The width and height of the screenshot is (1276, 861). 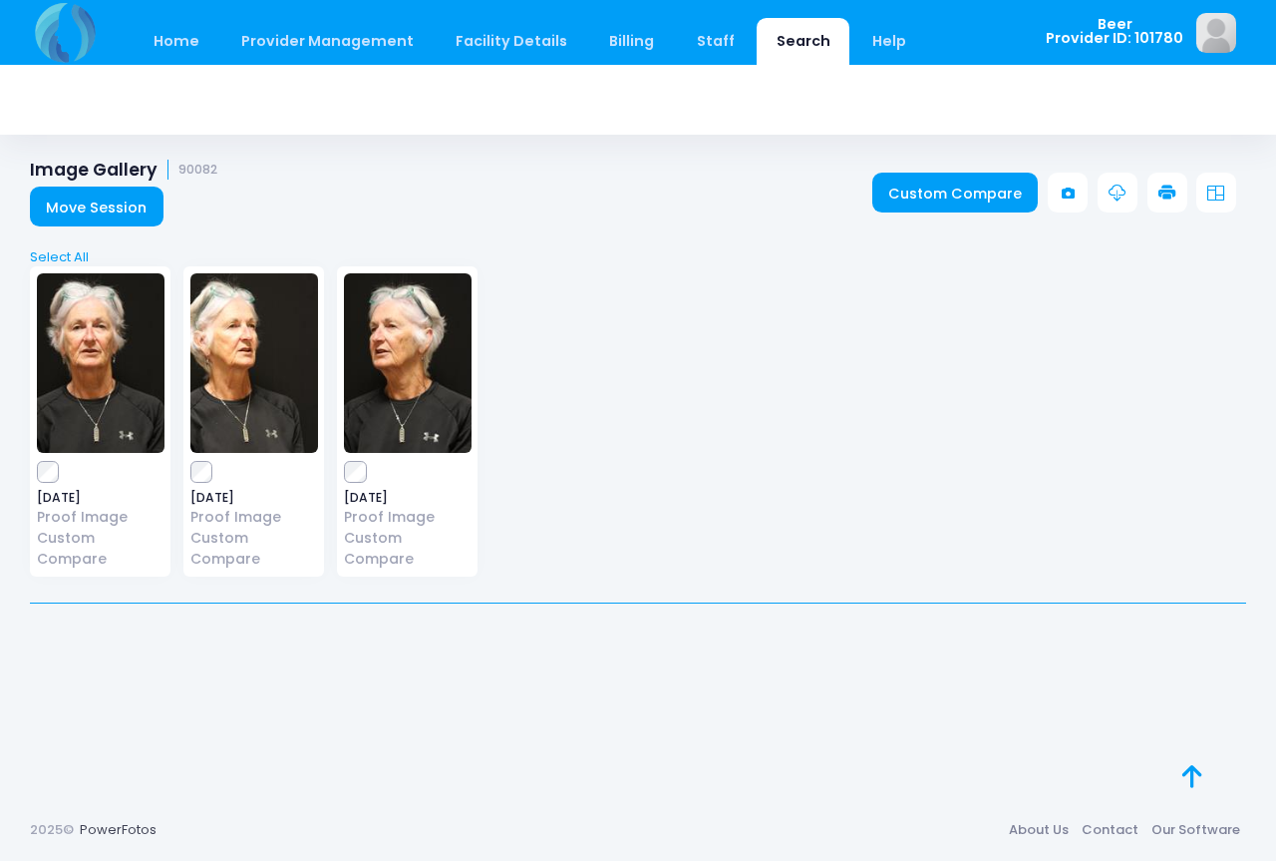 I want to click on small: 90082, so click(x=197, y=170).